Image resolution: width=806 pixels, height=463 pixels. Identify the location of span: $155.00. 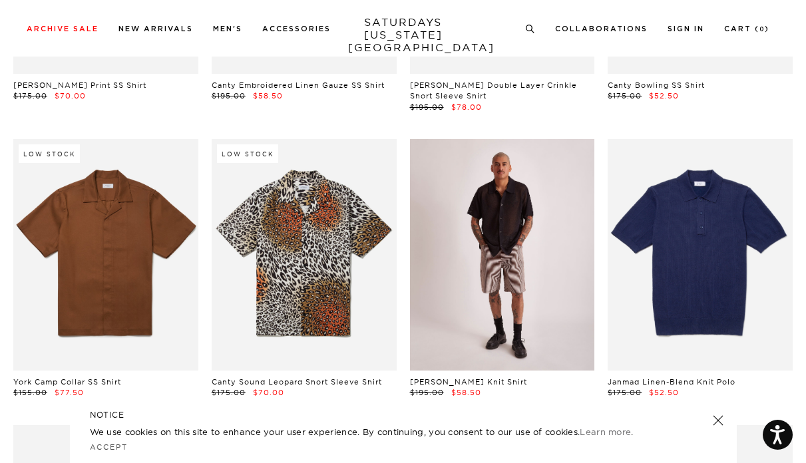
(30, 393).